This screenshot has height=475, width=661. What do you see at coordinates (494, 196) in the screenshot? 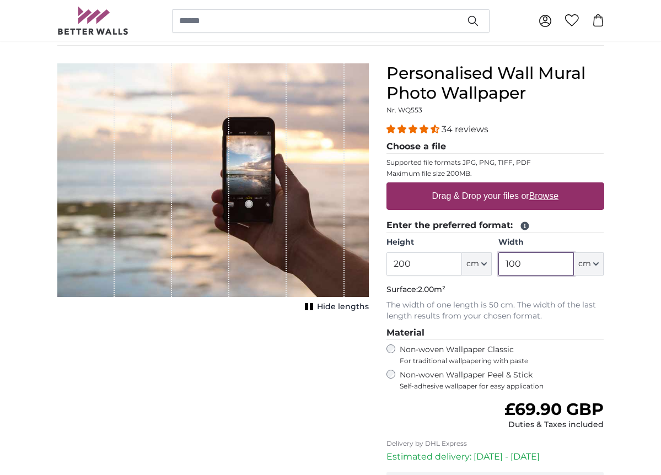
I see `label: Drag & Drop your files or` at bounding box center [494, 196].